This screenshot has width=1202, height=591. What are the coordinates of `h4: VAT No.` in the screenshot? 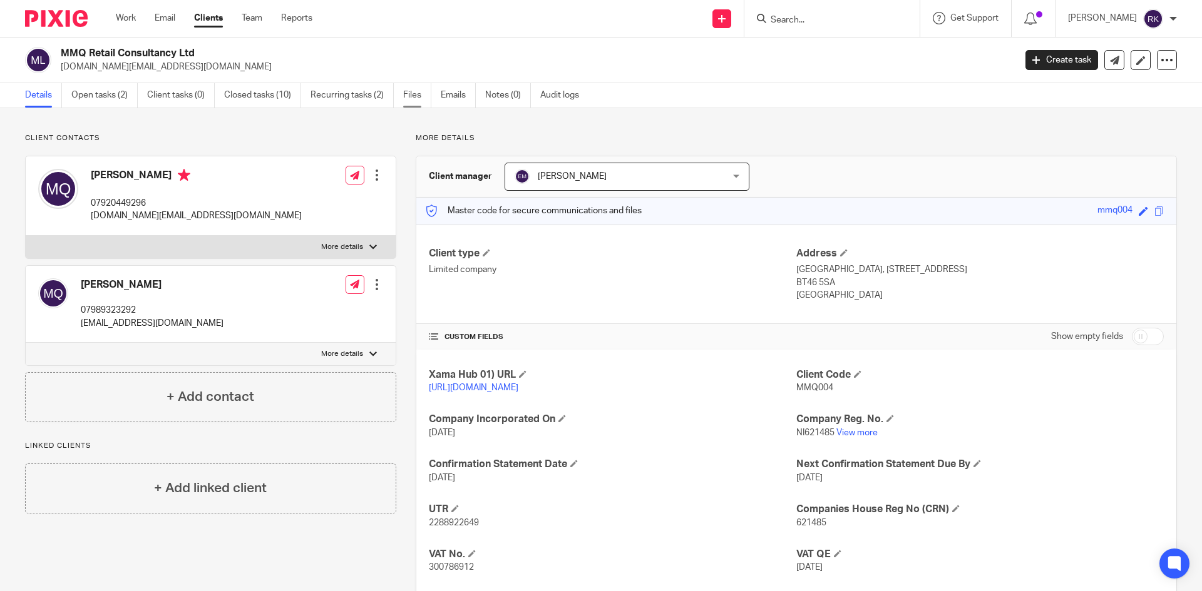 It's located at (612, 554).